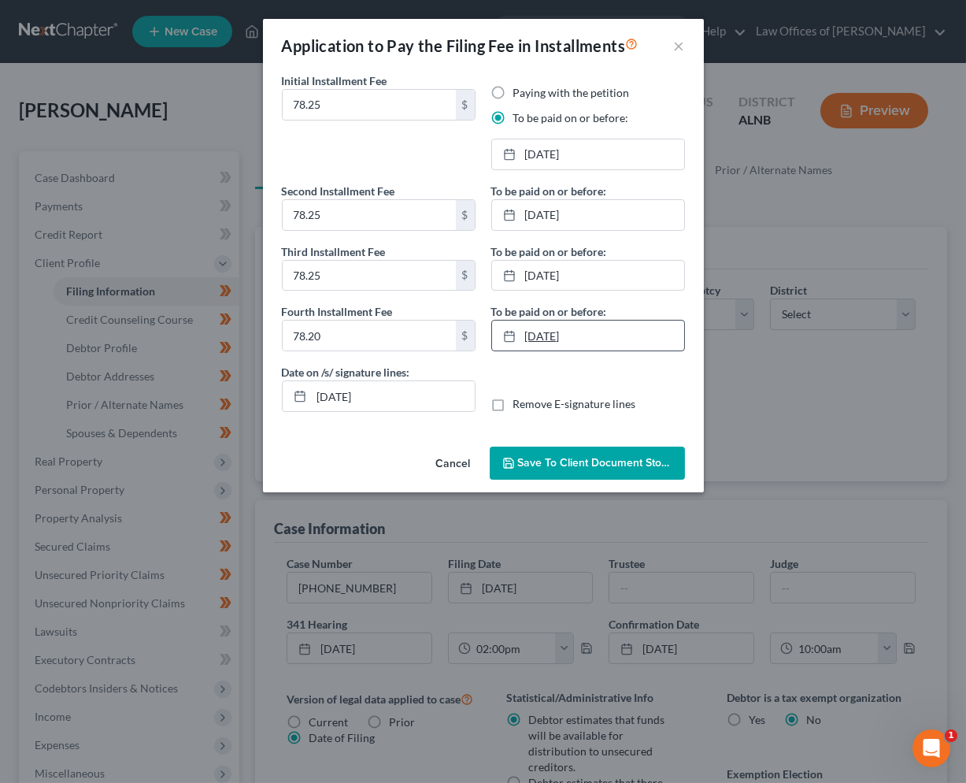  Describe the element at coordinates (588, 463) in the screenshot. I see `button: Save to Client Document Storage` at that location.